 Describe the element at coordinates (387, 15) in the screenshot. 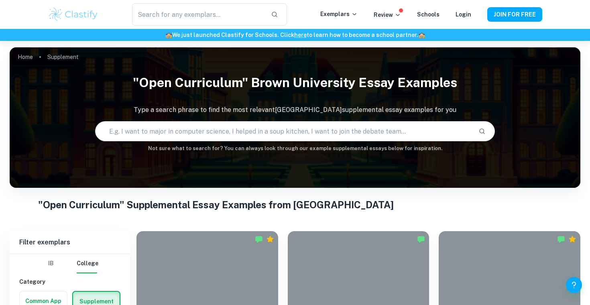

I see `p: Review` at that location.